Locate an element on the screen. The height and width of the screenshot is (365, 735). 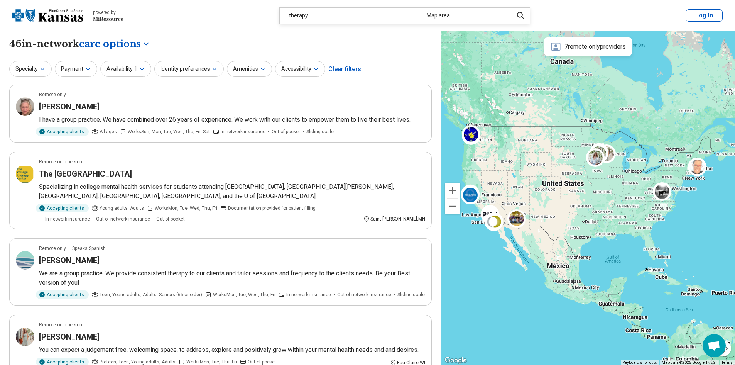
span: Documentation provided for patient filling is located at coordinates (272, 208).